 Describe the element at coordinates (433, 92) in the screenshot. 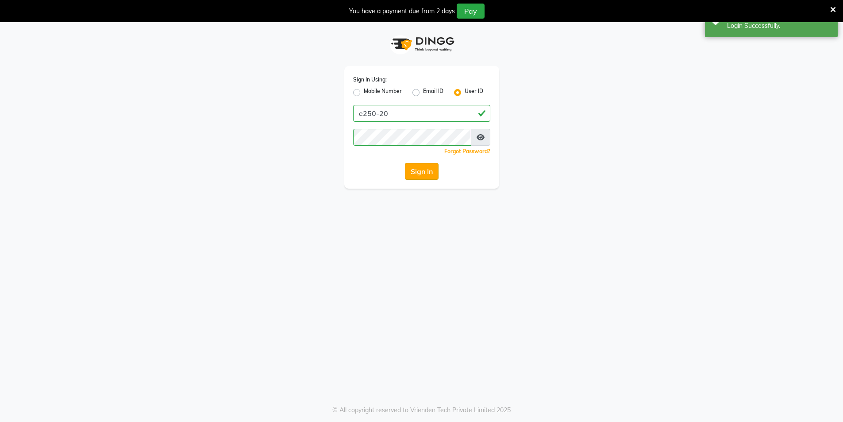

I see `label: Email ID` at that location.